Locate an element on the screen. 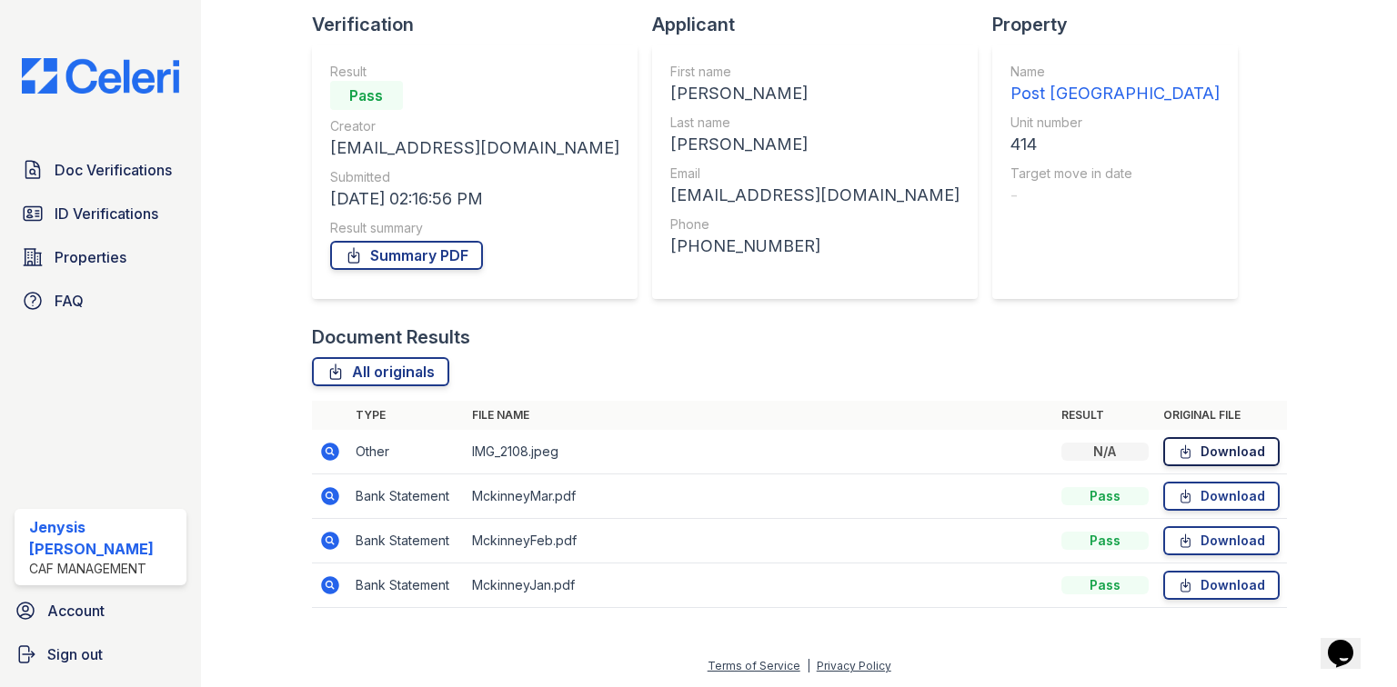 The image size is (1397, 687). a: Doc Verifications is located at coordinates (100, 170).